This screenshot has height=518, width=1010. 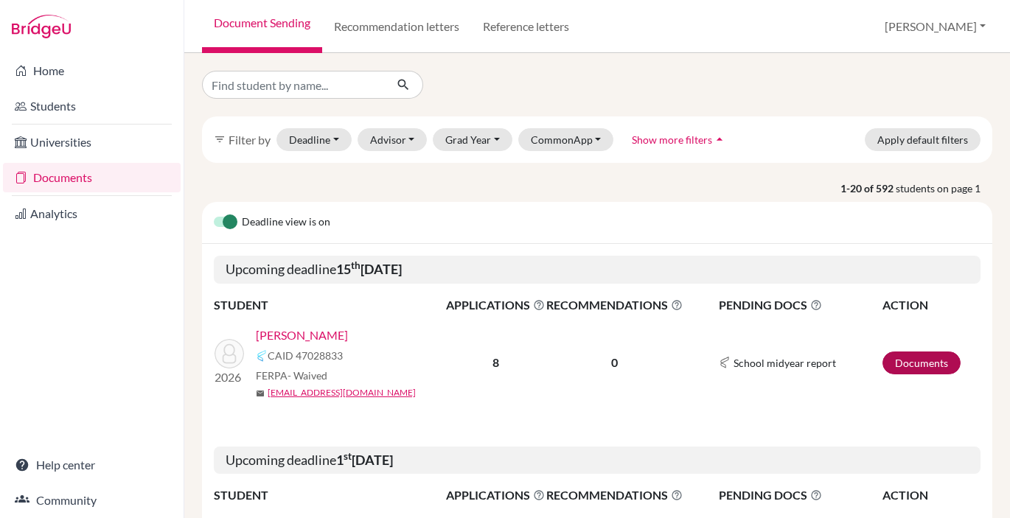 What do you see at coordinates (91, 106) in the screenshot?
I see `a: Students` at bounding box center [91, 106].